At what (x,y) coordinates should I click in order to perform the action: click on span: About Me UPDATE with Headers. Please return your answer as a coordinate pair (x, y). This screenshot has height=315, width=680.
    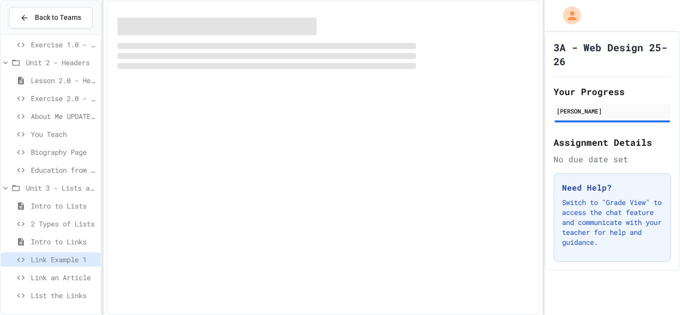
    Looking at the image, I should click on (64, 116).